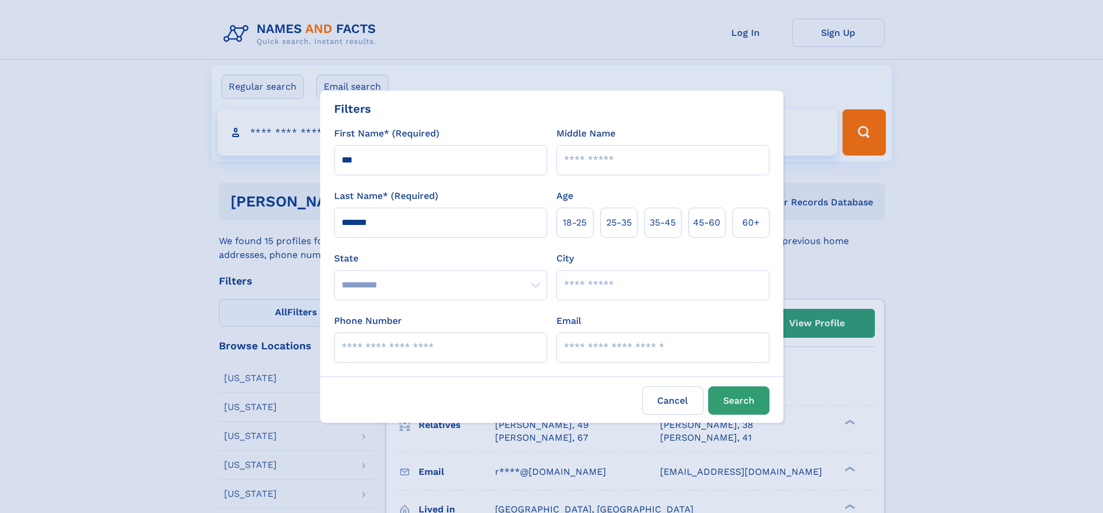 The width and height of the screenshot is (1103, 513). I want to click on span: 35‑45, so click(662, 223).